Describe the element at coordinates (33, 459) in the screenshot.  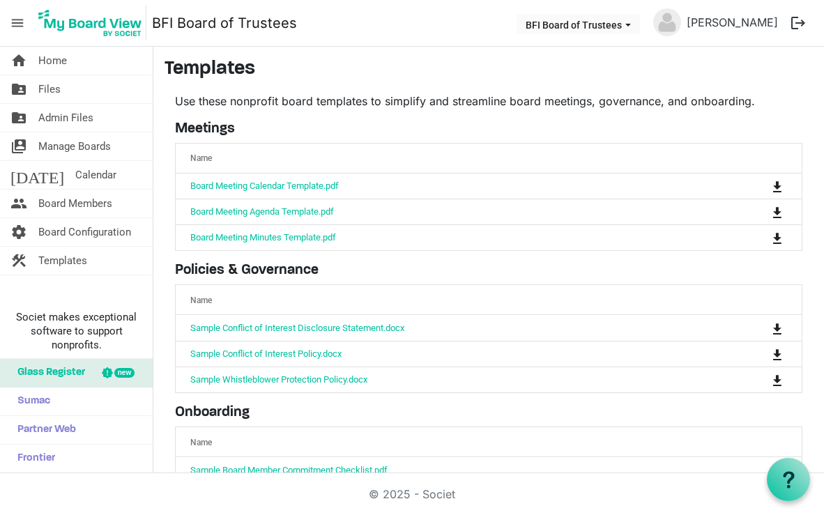
I see `span: Frontier` at that location.